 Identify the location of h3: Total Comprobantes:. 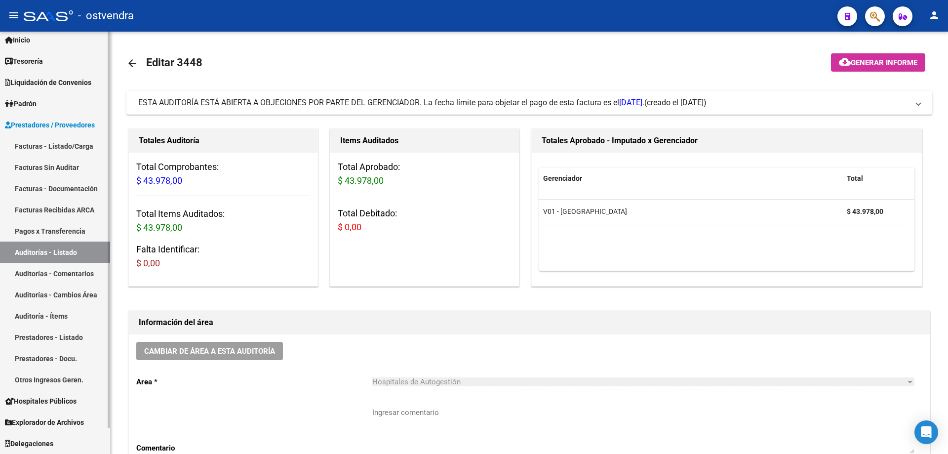
(223, 174).